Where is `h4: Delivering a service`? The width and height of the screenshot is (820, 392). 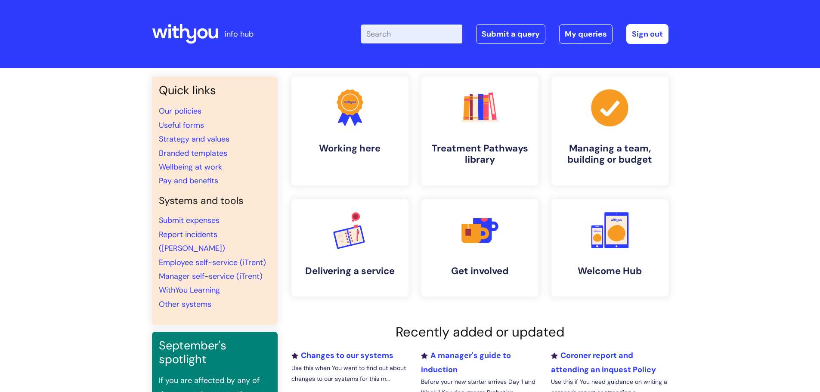 h4: Delivering a service is located at coordinates (350, 271).